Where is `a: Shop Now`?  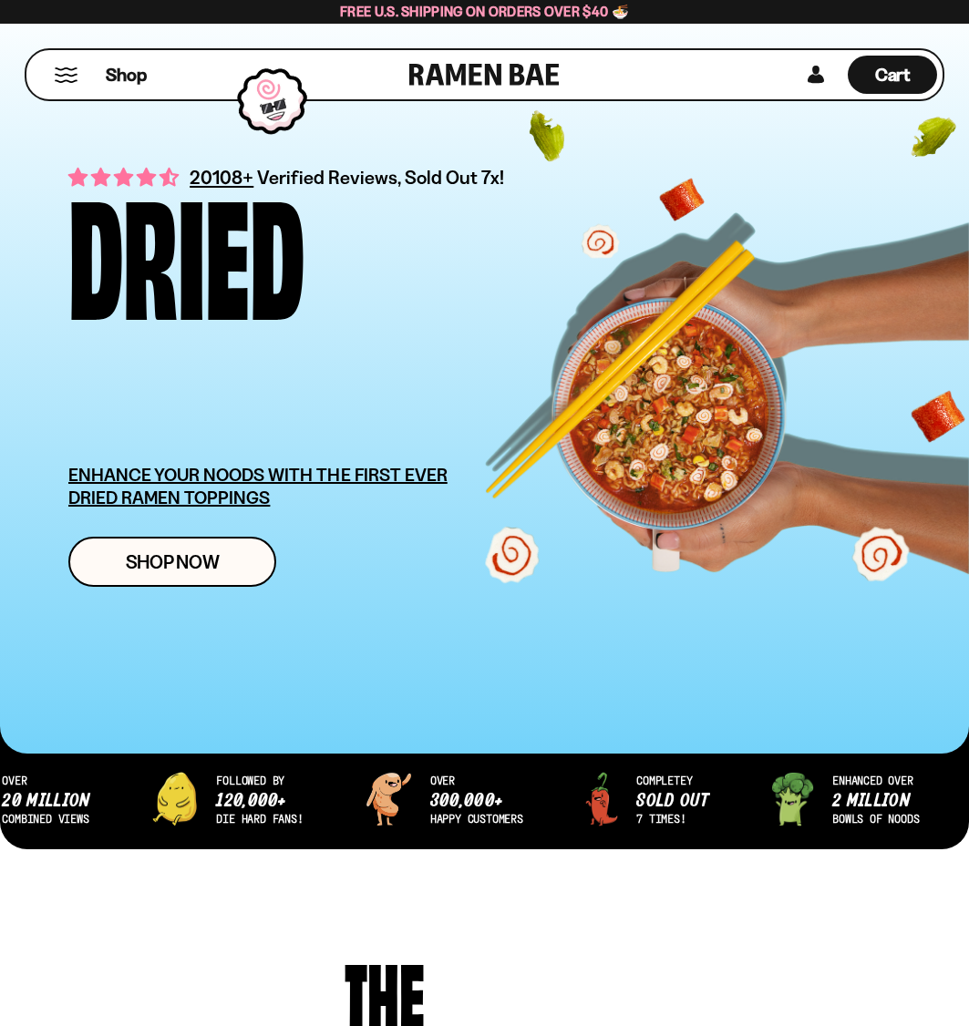
a: Shop Now is located at coordinates (172, 561).